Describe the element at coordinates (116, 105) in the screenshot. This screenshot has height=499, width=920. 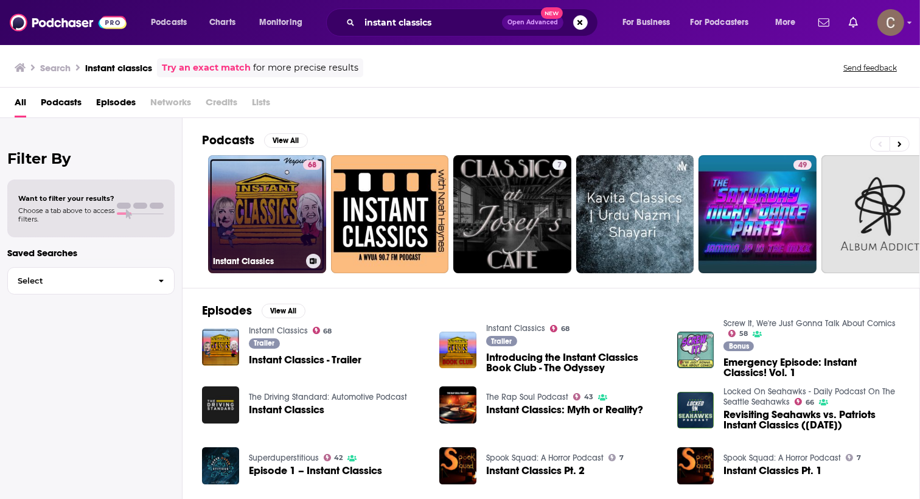
I see `a: Episodes` at that location.